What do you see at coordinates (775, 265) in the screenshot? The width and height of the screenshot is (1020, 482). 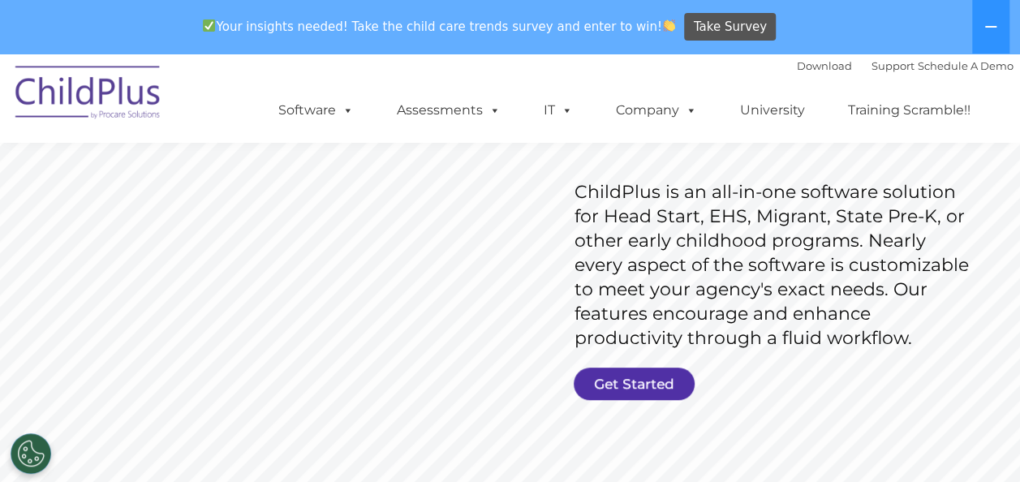 I see `rs-layer: ChildPlus is an all-in-one software solution for Head Start, EHS, Migrant, State Pre-K, or other ...` at bounding box center [775, 265].